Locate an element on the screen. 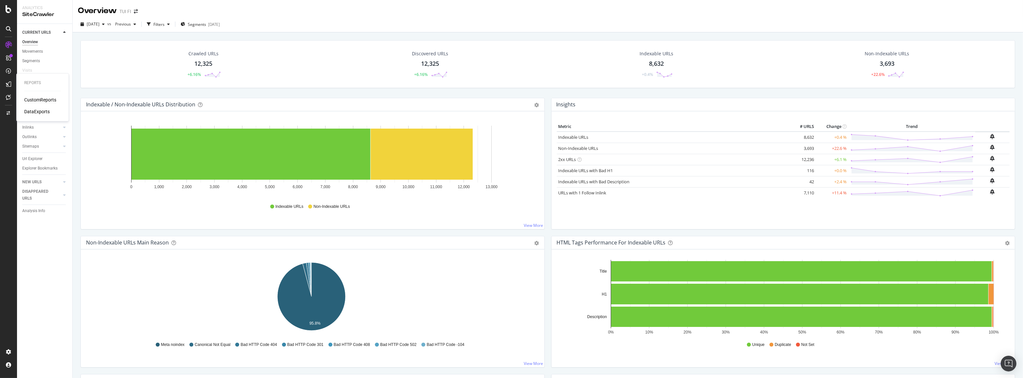 The height and width of the screenshot is (378, 1023). div: Crawled URLs is located at coordinates (203, 54).